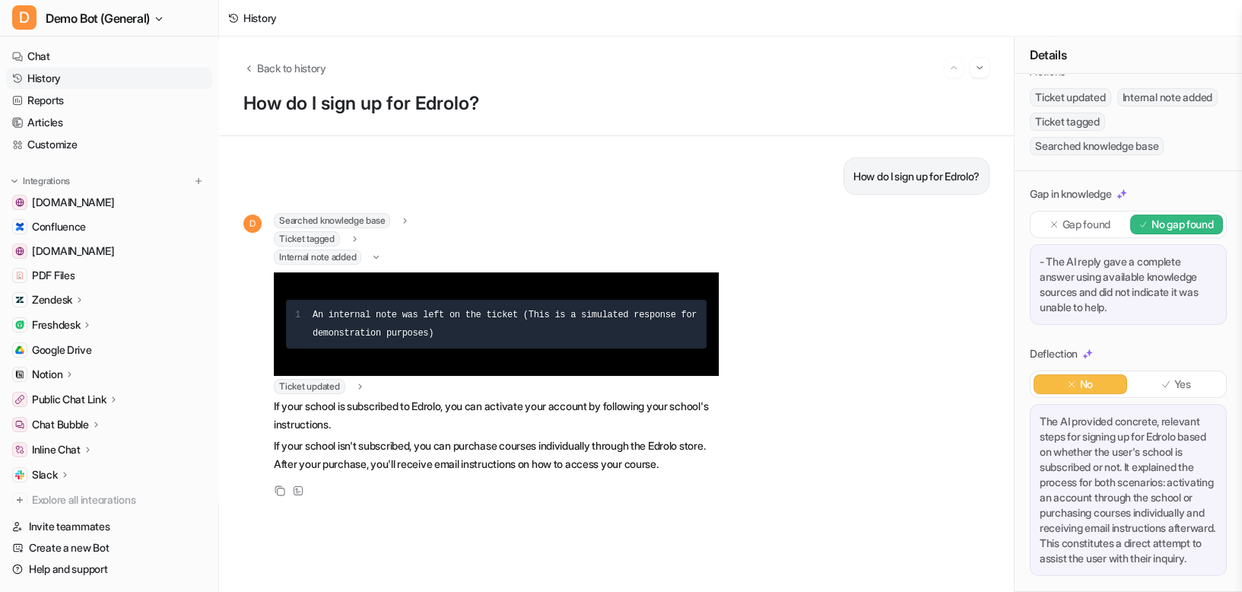  What do you see at coordinates (109, 227) in the screenshot?
I see `a: ConfluenceConfluence` at bounding box center [109, 227].